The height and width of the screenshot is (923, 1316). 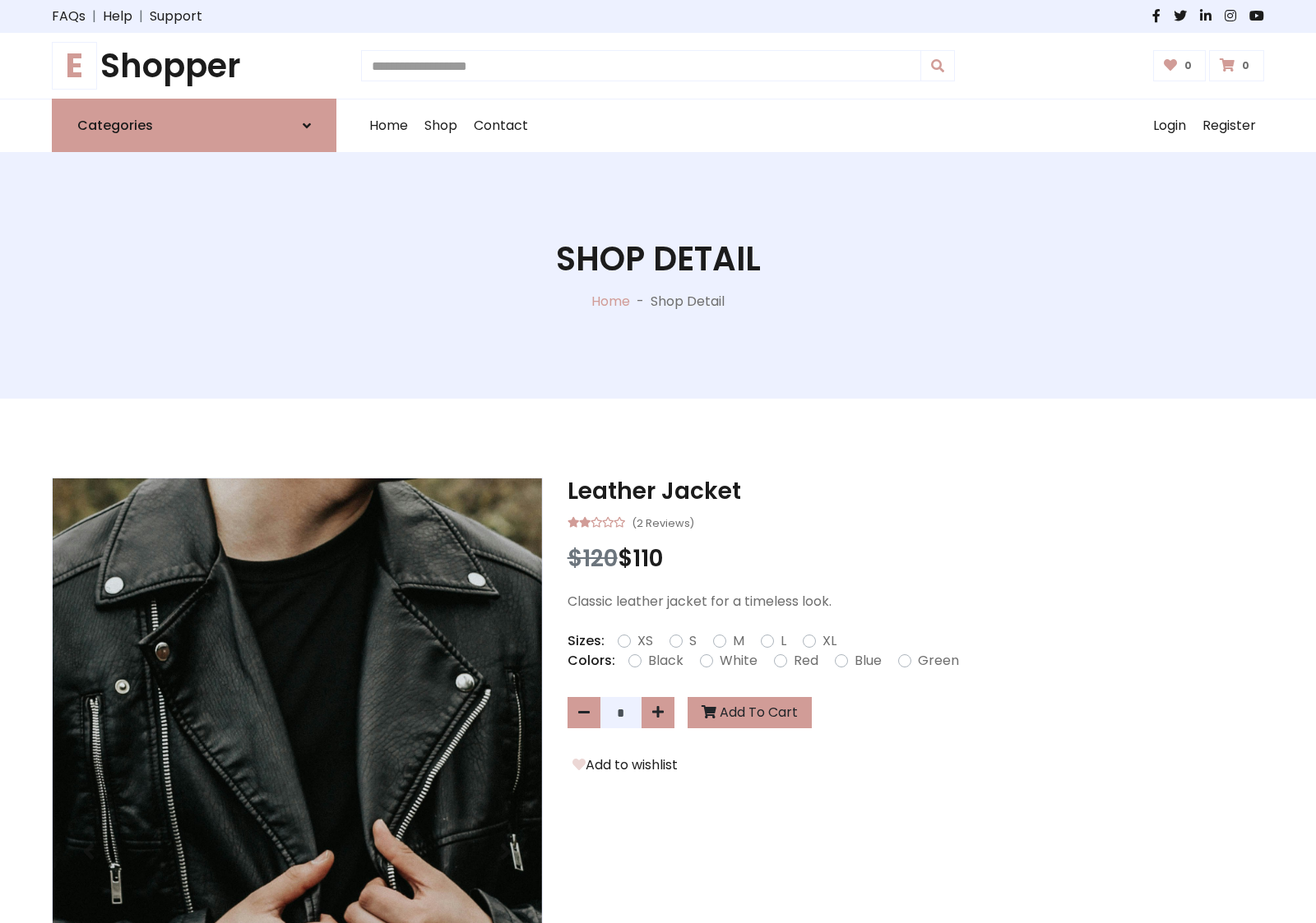 I want to click on label: L, so click(x=783, y=642).